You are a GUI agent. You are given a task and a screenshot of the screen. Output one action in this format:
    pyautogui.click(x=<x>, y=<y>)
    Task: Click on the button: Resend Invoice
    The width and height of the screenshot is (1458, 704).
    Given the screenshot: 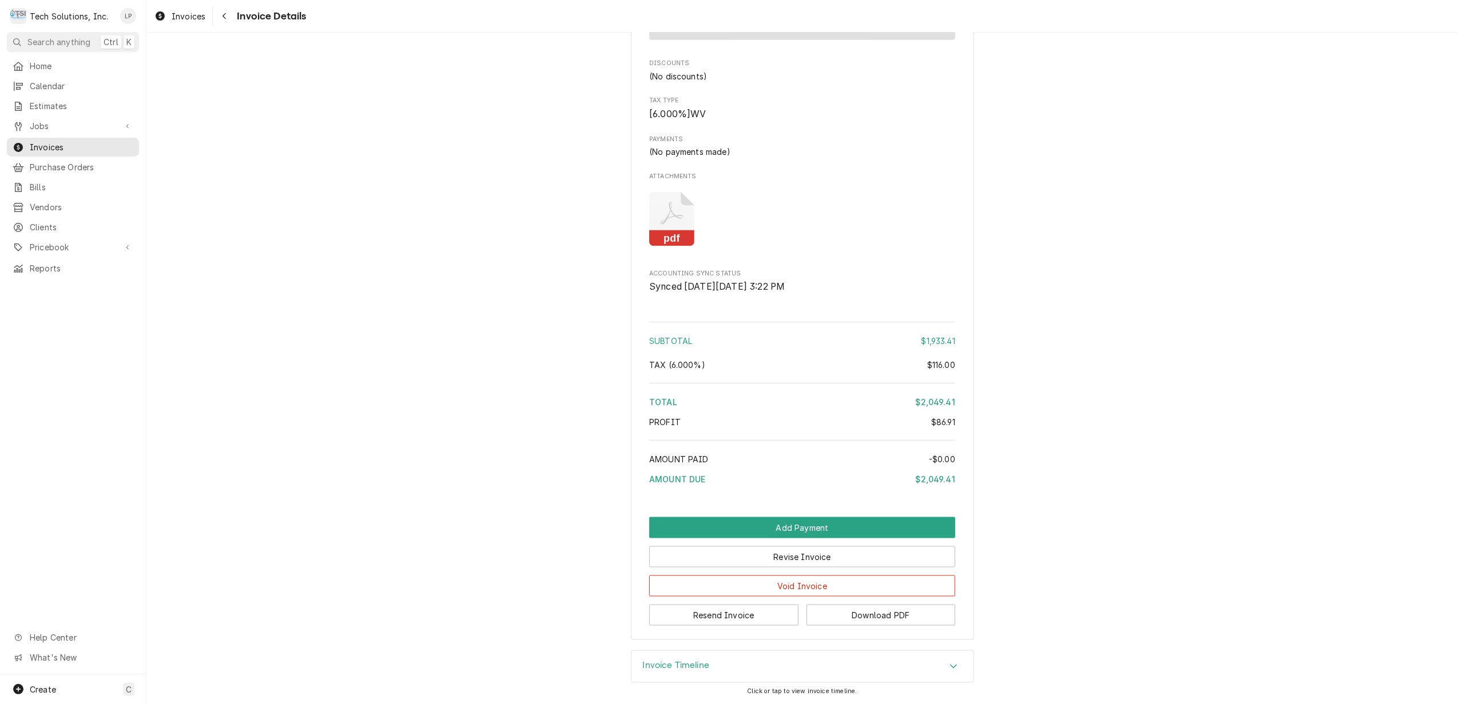 What is the action you would take?
    pyautogui.click(x=723, y=615)
    